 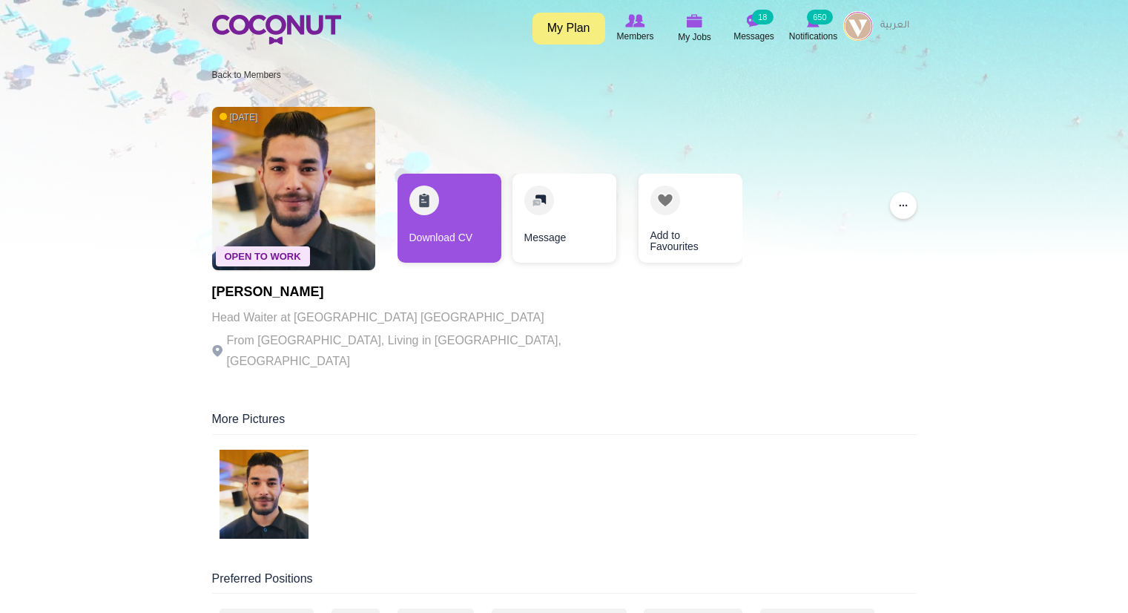 What do you see at coordinates (754, 36) in the screenshot?
I see `span: Messages` at bounding box center [754, 36].